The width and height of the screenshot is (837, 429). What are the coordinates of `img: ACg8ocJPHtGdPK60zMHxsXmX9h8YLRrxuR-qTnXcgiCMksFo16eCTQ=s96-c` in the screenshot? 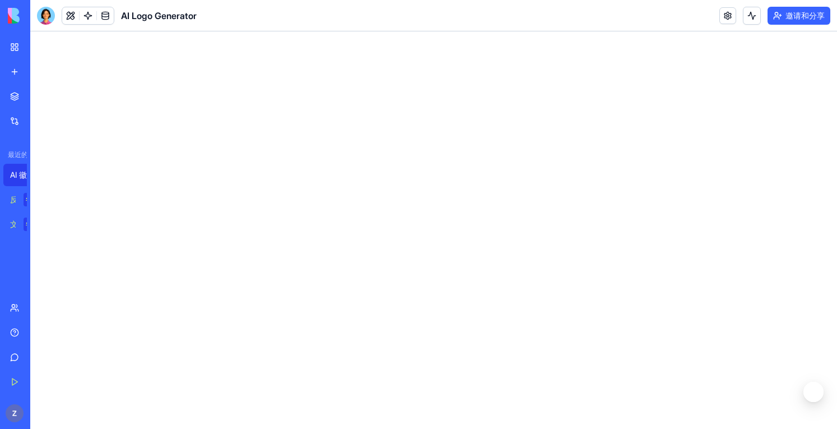 It's located at (15, 413).